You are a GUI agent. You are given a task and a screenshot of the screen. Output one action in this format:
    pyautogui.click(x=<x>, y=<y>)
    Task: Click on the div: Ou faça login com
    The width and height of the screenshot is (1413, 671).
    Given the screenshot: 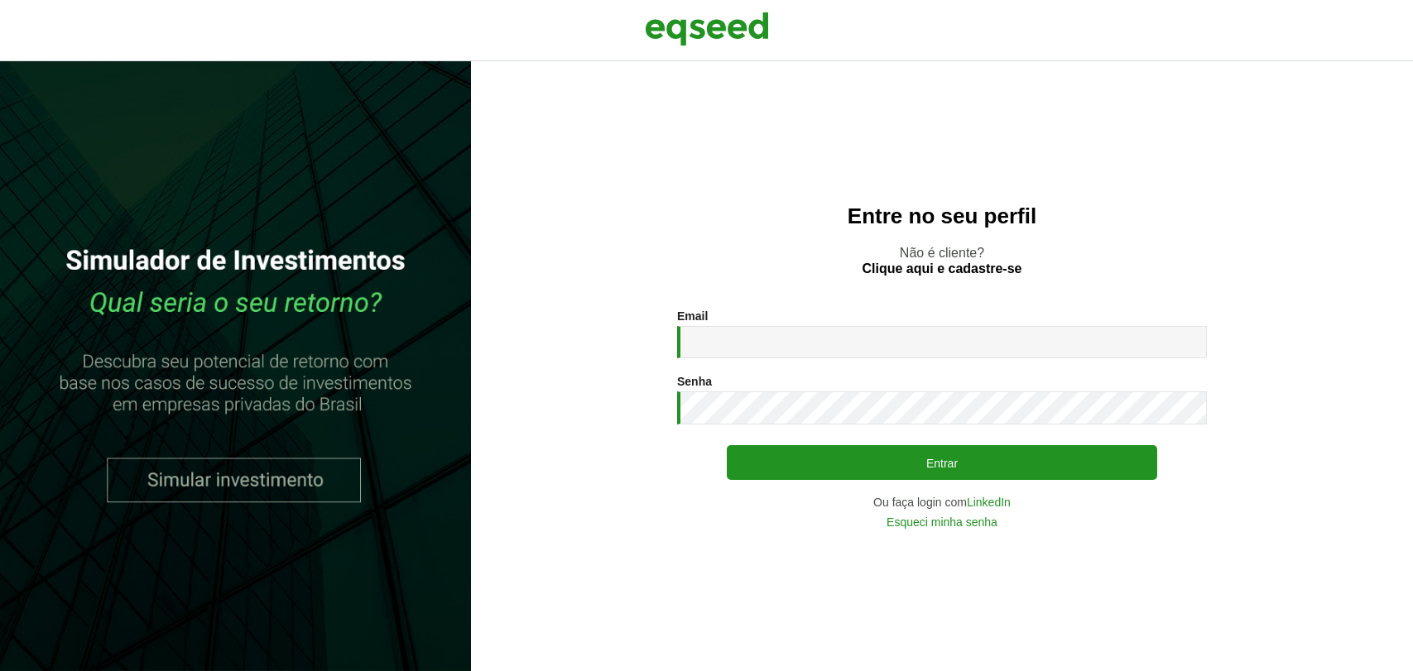 What is the action you would take?
    pyautogui.click(x=942, y=502)
    